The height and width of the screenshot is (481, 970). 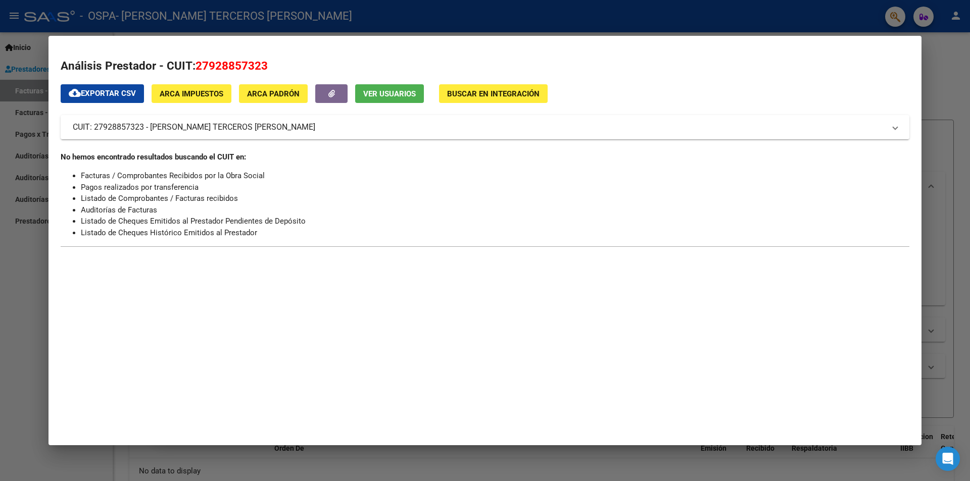 What do you see at coordinates (231, 66) in the screenshot?
I see `span: 27928857323` at bounding box center [231, 66].